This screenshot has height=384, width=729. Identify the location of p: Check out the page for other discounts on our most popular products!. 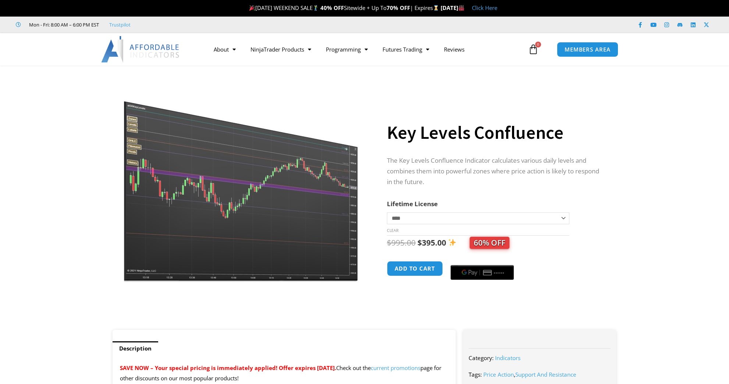
(284, 373).